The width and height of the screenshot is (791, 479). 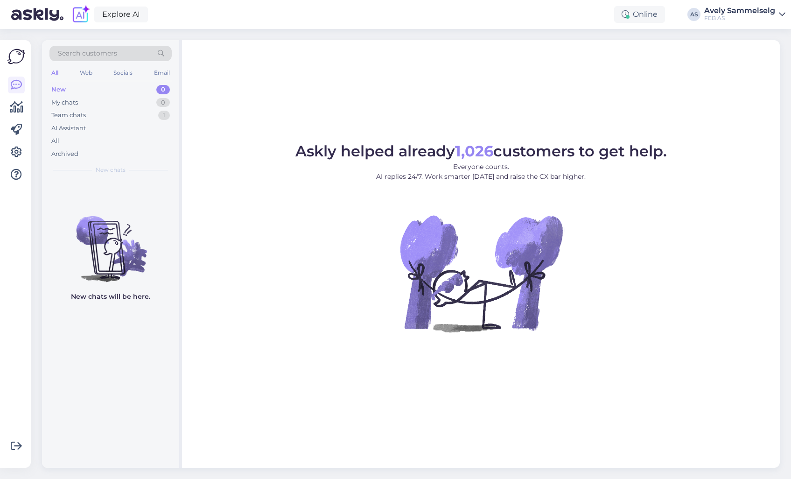 I want to click on img: Askly Logo, so click(x=16, y=56).